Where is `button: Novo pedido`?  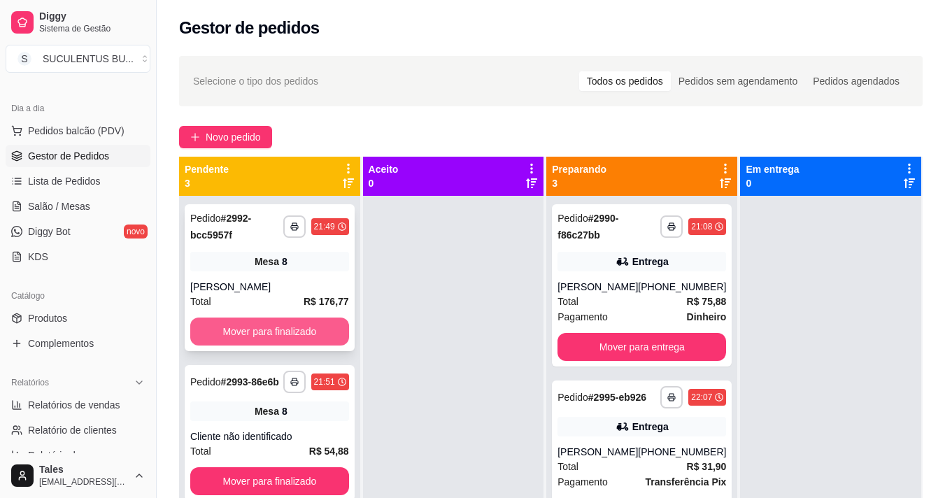 button: Novo pedido is located at coordinates (225, 137).